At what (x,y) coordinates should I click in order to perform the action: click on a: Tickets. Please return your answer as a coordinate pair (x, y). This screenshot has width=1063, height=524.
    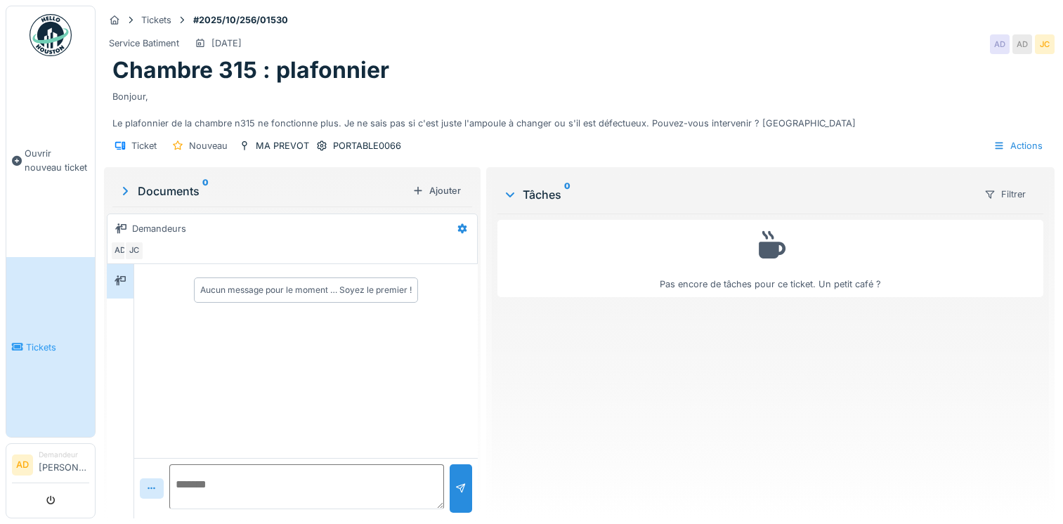
    Looking at the image, I should click on (51, 347).